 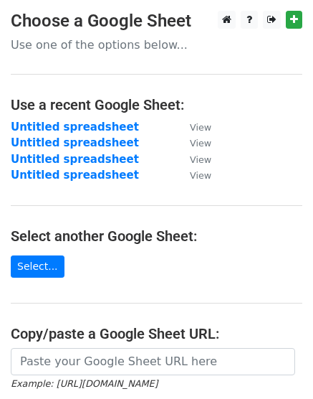 What do you see at coordinates (156, 236) in the screenshot?
I see `h4: Select another Google Sheet:` at bounding box center [156, 236].